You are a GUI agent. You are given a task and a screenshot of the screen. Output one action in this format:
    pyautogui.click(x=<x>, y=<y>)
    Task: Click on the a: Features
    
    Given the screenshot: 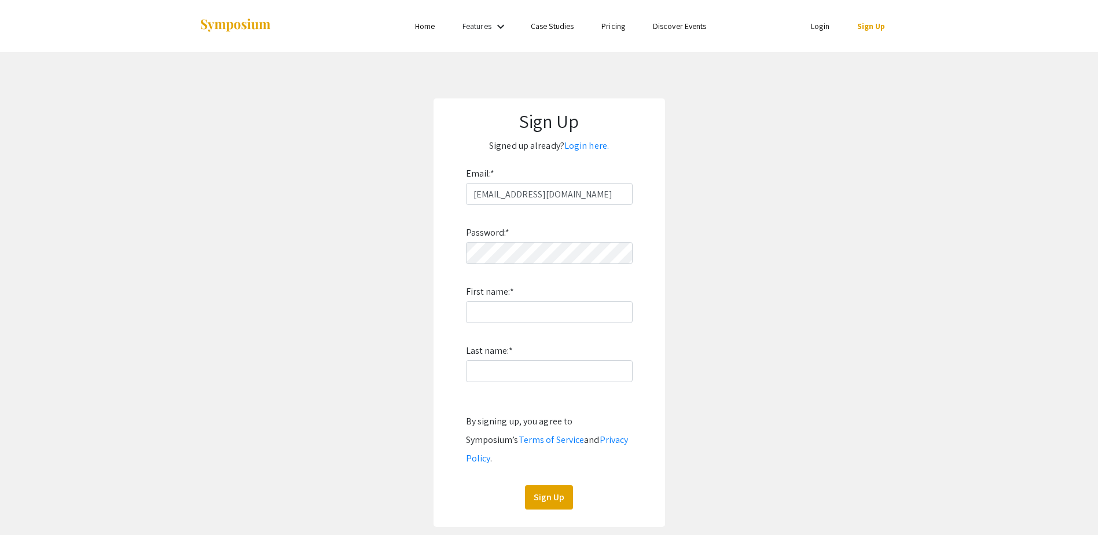 What is the action you would take?
    pyautogui.click(x=477, y=26)
    